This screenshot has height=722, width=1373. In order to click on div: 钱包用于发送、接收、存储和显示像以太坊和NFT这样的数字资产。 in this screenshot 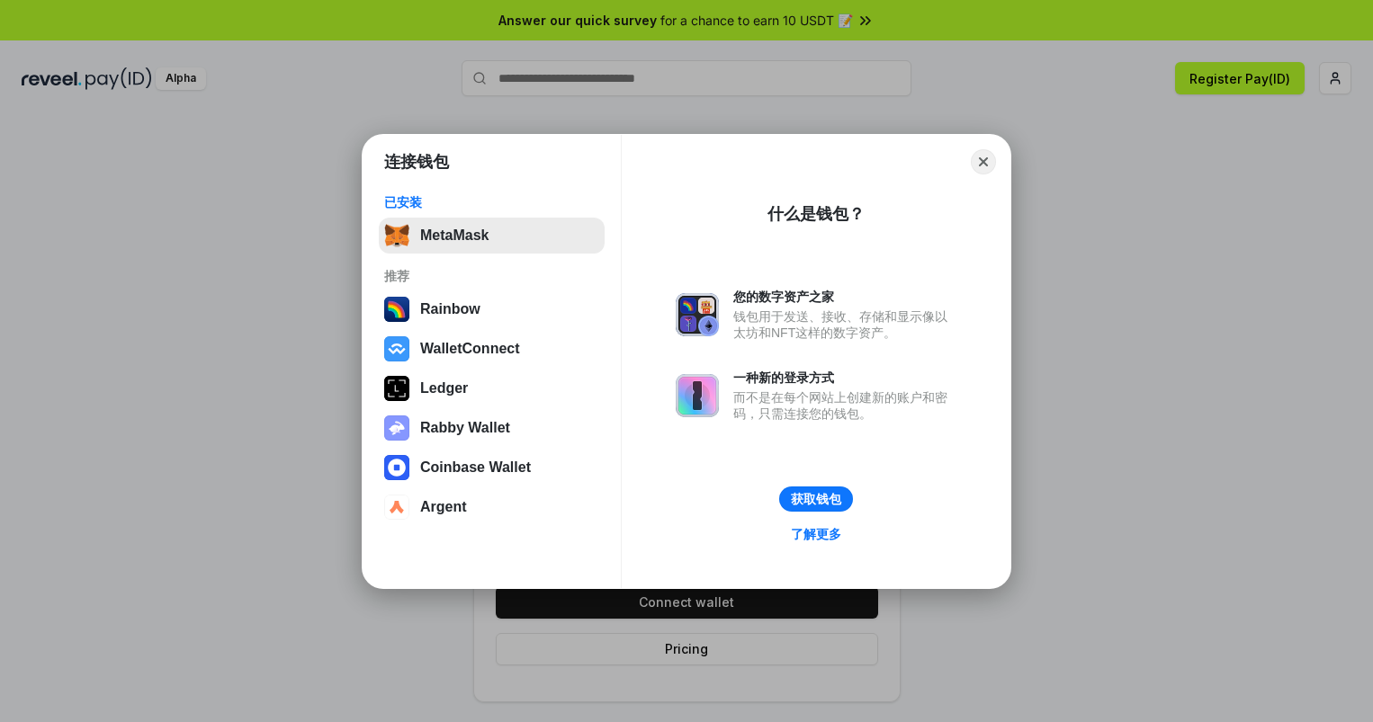, I will do `click(845, 325)`.